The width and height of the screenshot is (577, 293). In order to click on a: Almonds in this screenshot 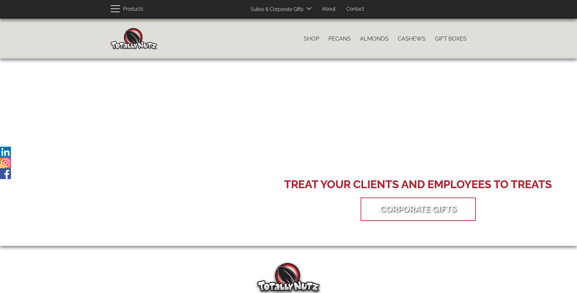, I will do `click(374, 39)`.